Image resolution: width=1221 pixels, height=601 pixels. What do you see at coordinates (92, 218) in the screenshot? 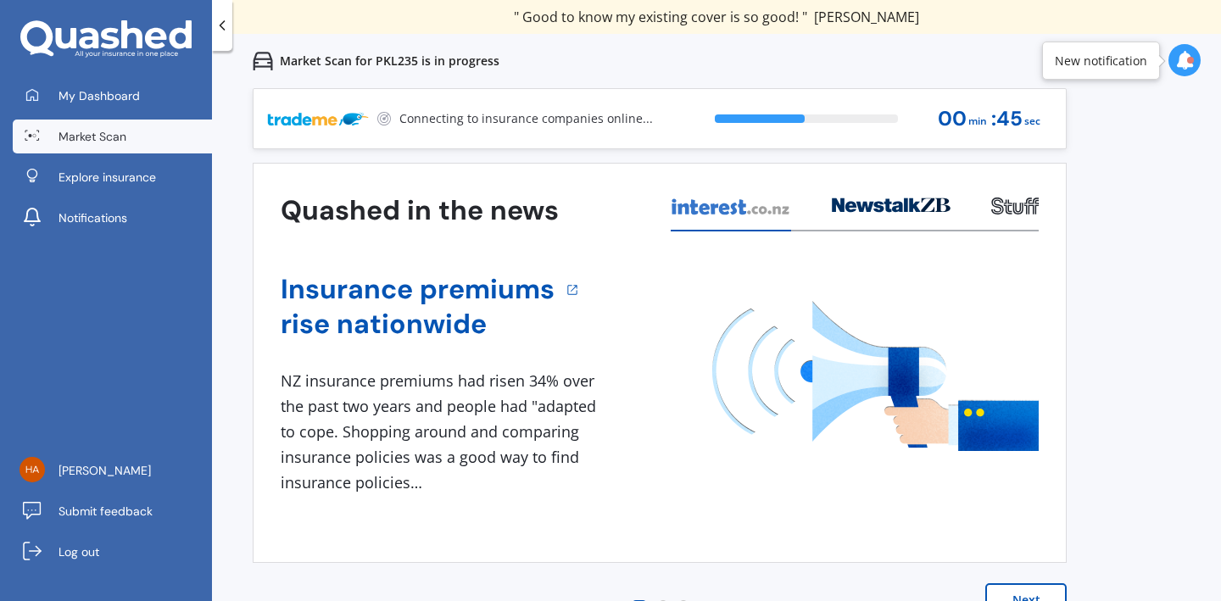
I see `span: Notifications` at bounding box center [92, 218].